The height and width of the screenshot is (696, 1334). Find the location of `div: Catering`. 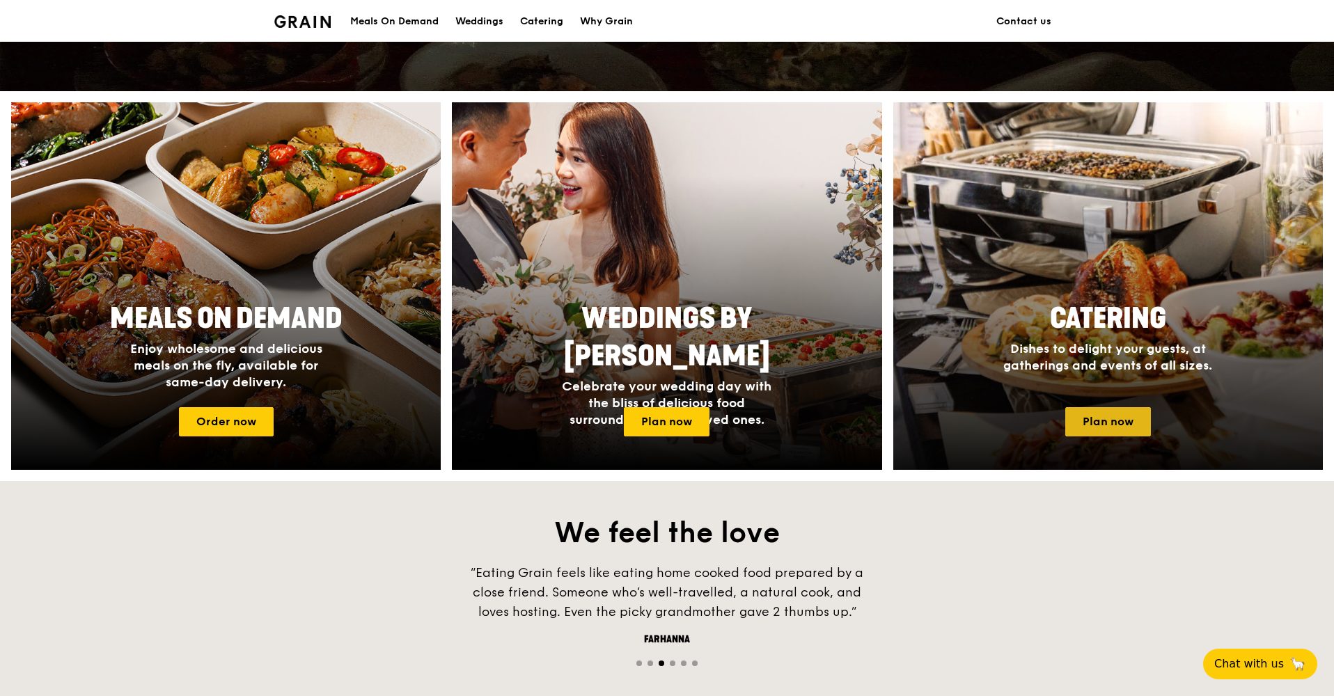

div: Catering is located at coordinates (542, 22).